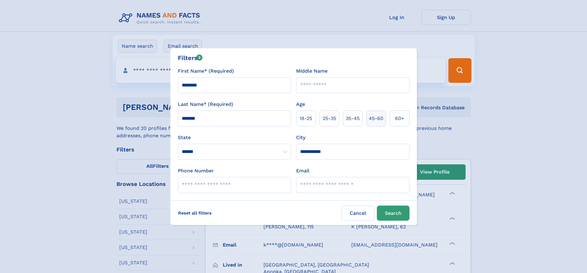  What do you see at coordinates (358, 213) in the screenshot?
I see `label: Cancel` at bounding box center [358, 213].